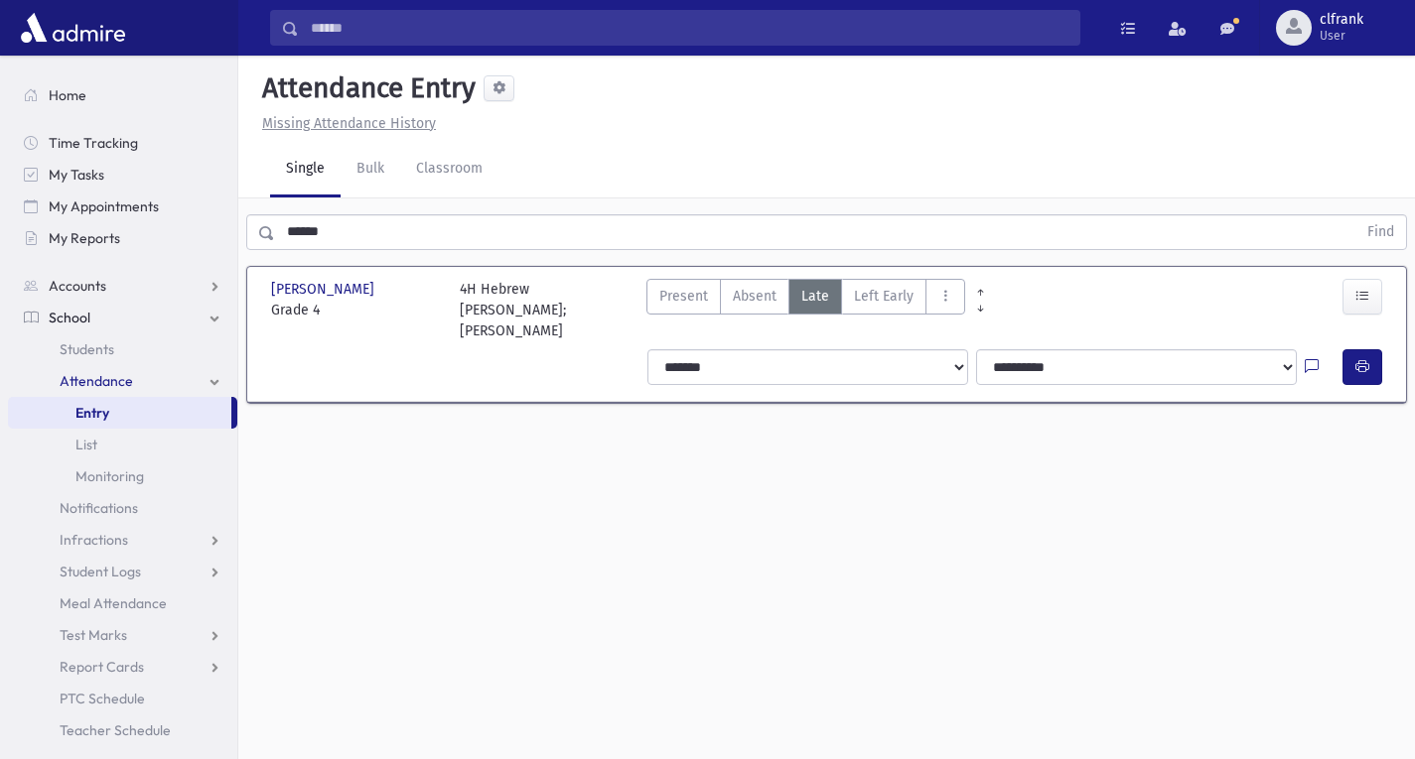 Image resolution: width=1415 pixels, height=759 pixels. What do you see at coordinates (305, 170) in the screenshot?
I see `a: Single` at bounding box center [305, 170].